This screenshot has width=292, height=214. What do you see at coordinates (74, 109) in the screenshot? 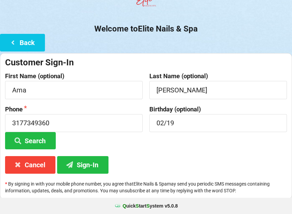
I see `label: Phone` at bounding box center [74, 109].